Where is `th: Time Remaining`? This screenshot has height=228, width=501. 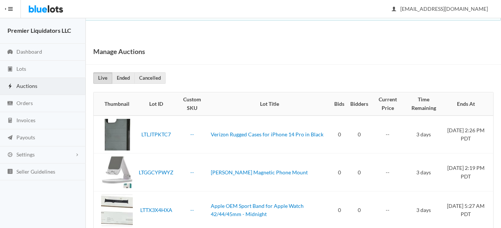 th: Time Remaining is located at coordinates (424, 104).